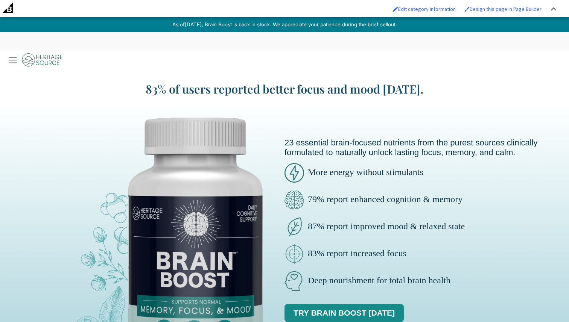 The height and width of the screenshot is (322, 569). What do you see at coordinates (294, 173) in the screenshot?
I see `img: brain-boost-energy.png` at bounding box center [294, 173].